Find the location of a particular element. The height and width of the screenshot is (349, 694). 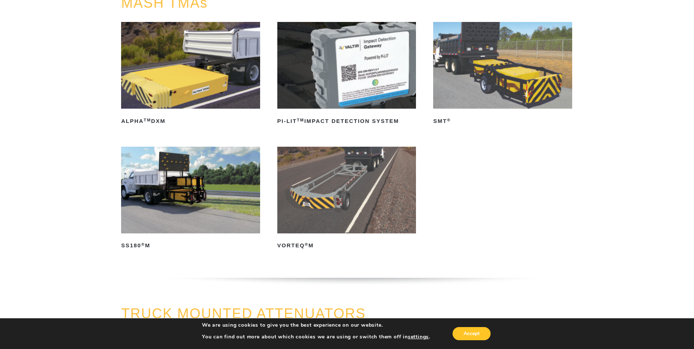

h2: SMT is located at coordinates (502, 121).